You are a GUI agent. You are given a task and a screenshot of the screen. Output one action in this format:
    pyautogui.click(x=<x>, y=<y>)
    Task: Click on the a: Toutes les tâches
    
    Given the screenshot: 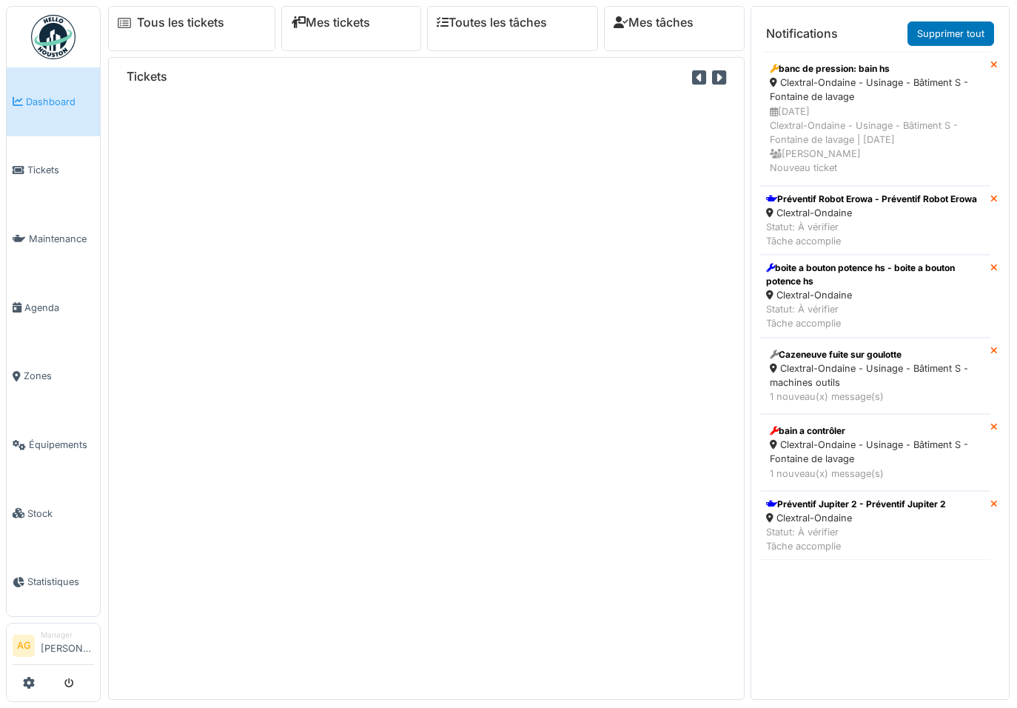 What is the action you would take?
    pyautogui.click(x=492, y=22)
    